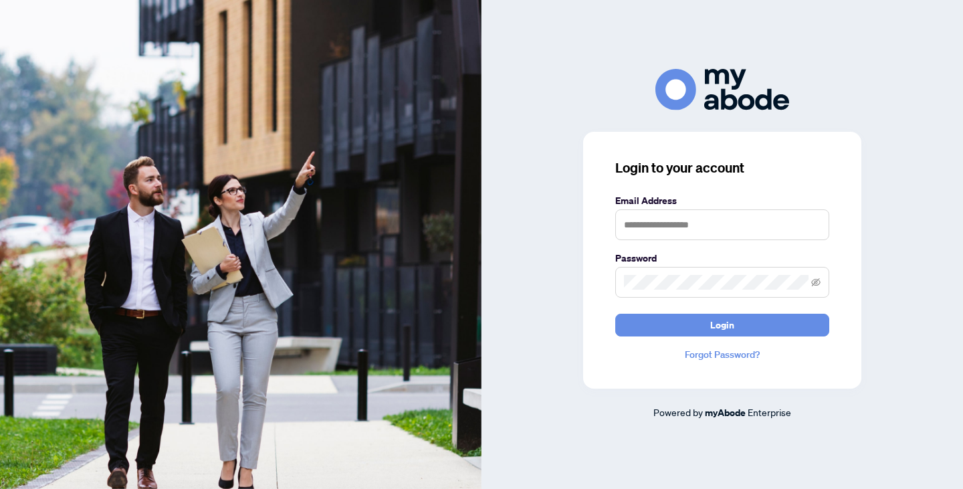  Describe the element at coordinates (722, 325) in the screenshot. I see `span: Login` at that location.